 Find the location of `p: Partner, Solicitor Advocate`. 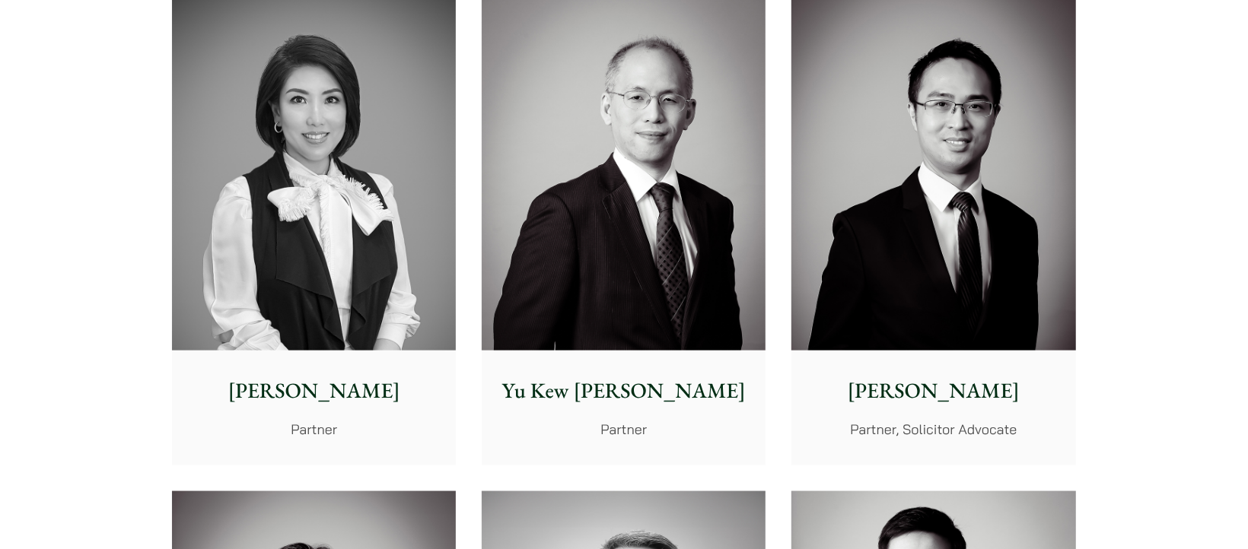

p: Partner, Solicitor Advocate is located at coordinates (933, 429).